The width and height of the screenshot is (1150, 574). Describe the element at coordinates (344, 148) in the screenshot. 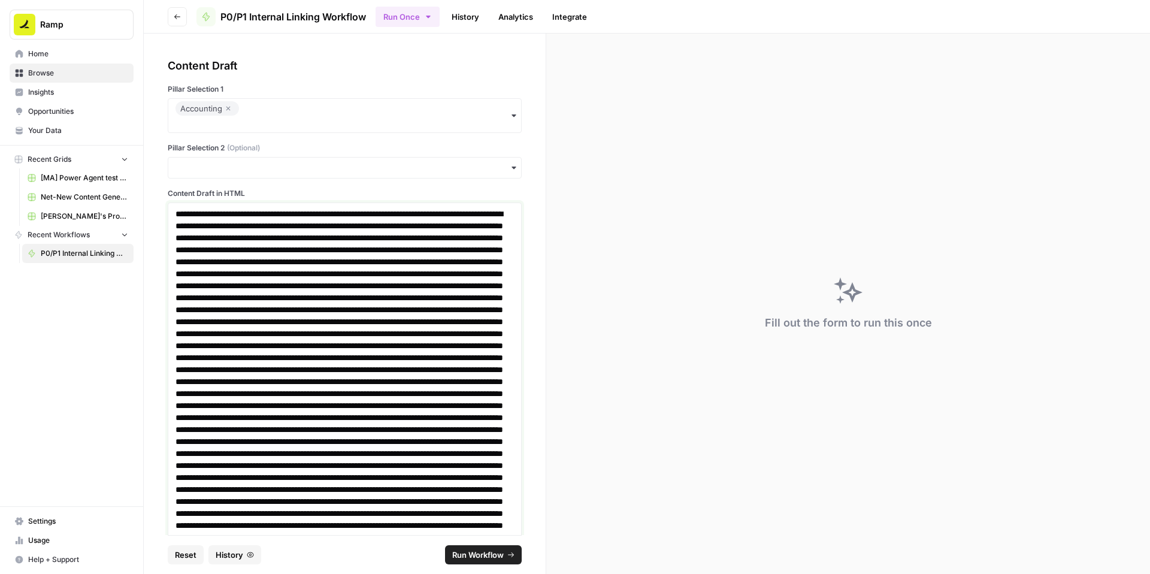

I see `label: Pillar Selection 2` at that location.